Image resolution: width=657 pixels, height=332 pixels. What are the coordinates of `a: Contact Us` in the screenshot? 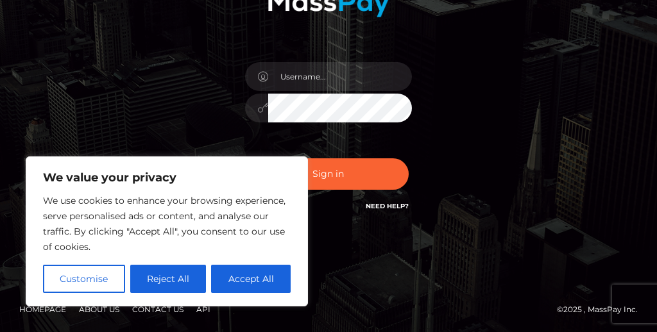 It's located at (158, 309).